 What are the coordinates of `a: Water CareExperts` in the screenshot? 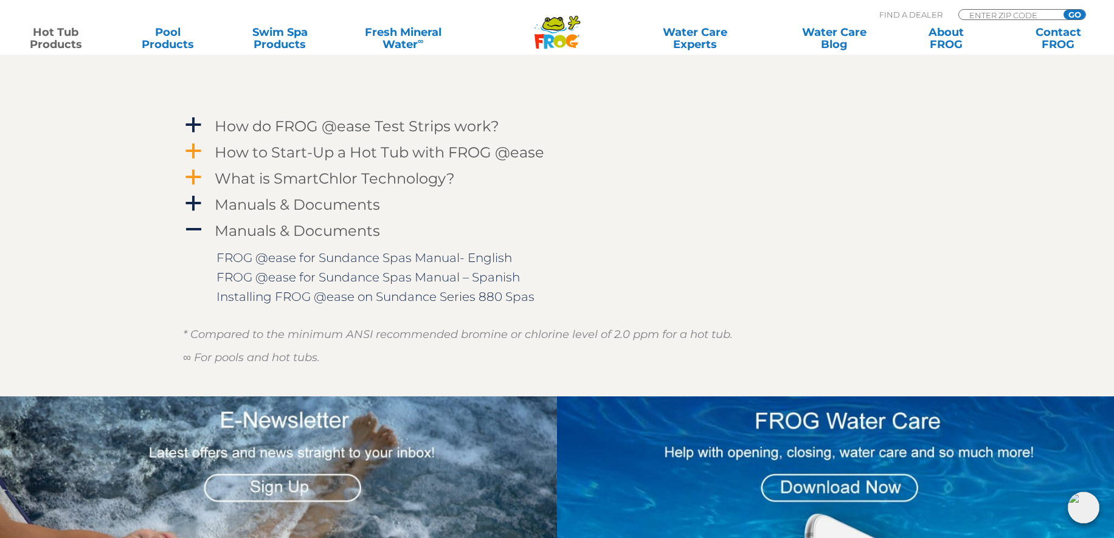 It's located at (694, 38).